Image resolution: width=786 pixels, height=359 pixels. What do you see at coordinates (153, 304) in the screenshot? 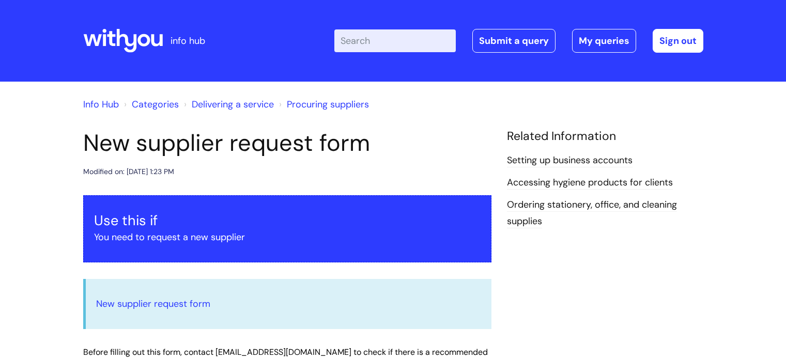
I see `a: New supplier request form` at bounding box center [153, 304].